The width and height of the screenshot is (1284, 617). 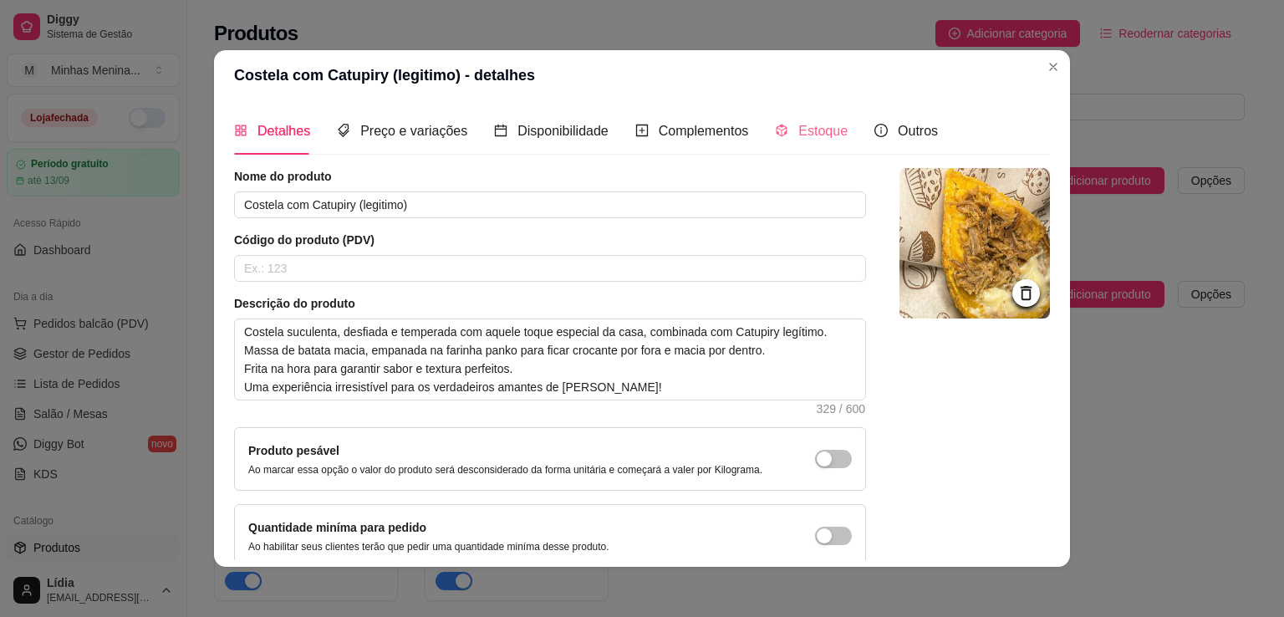 What do you see at coordinates (414, 130) in the screenshot?
I see `span: Preço e variações` at bounding box center [414, 130].